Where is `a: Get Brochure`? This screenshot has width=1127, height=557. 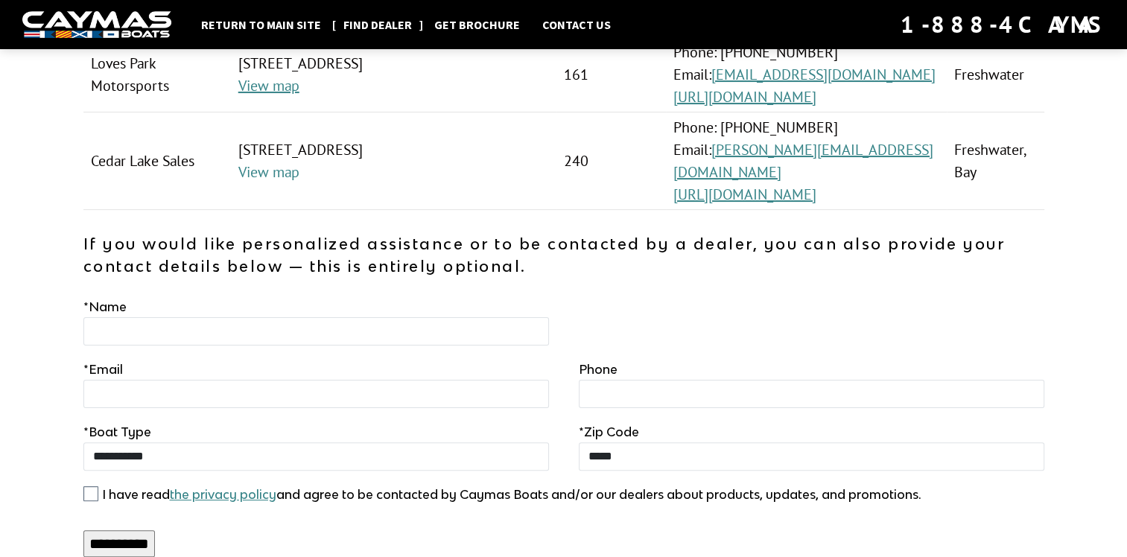
a: Get Brochure is located at coordinates (477, 25).